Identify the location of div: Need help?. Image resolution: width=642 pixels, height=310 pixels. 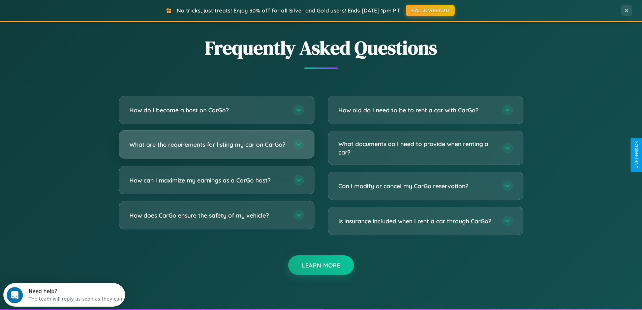
(72, 8).